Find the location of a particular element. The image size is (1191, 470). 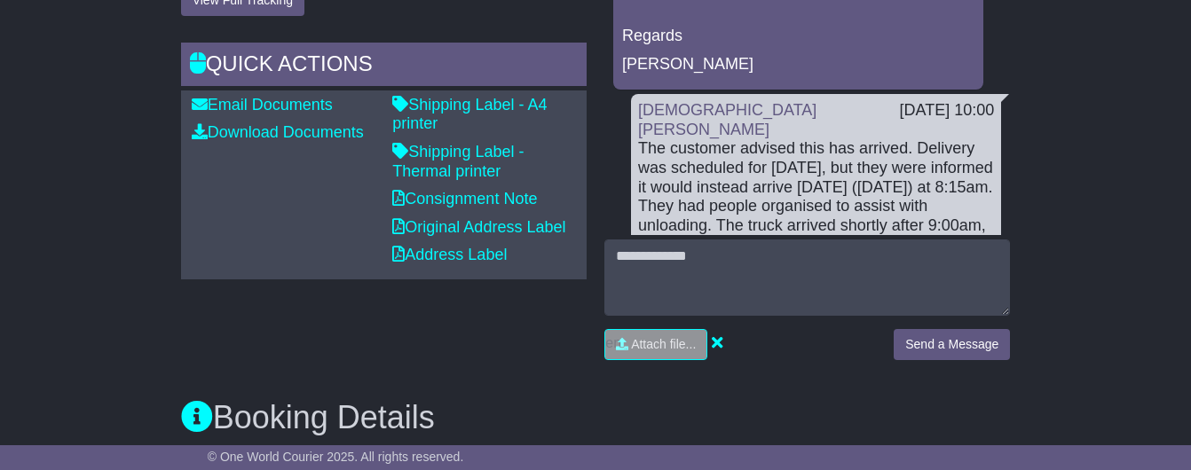

p: Regards is located at coordinates (798, 36).